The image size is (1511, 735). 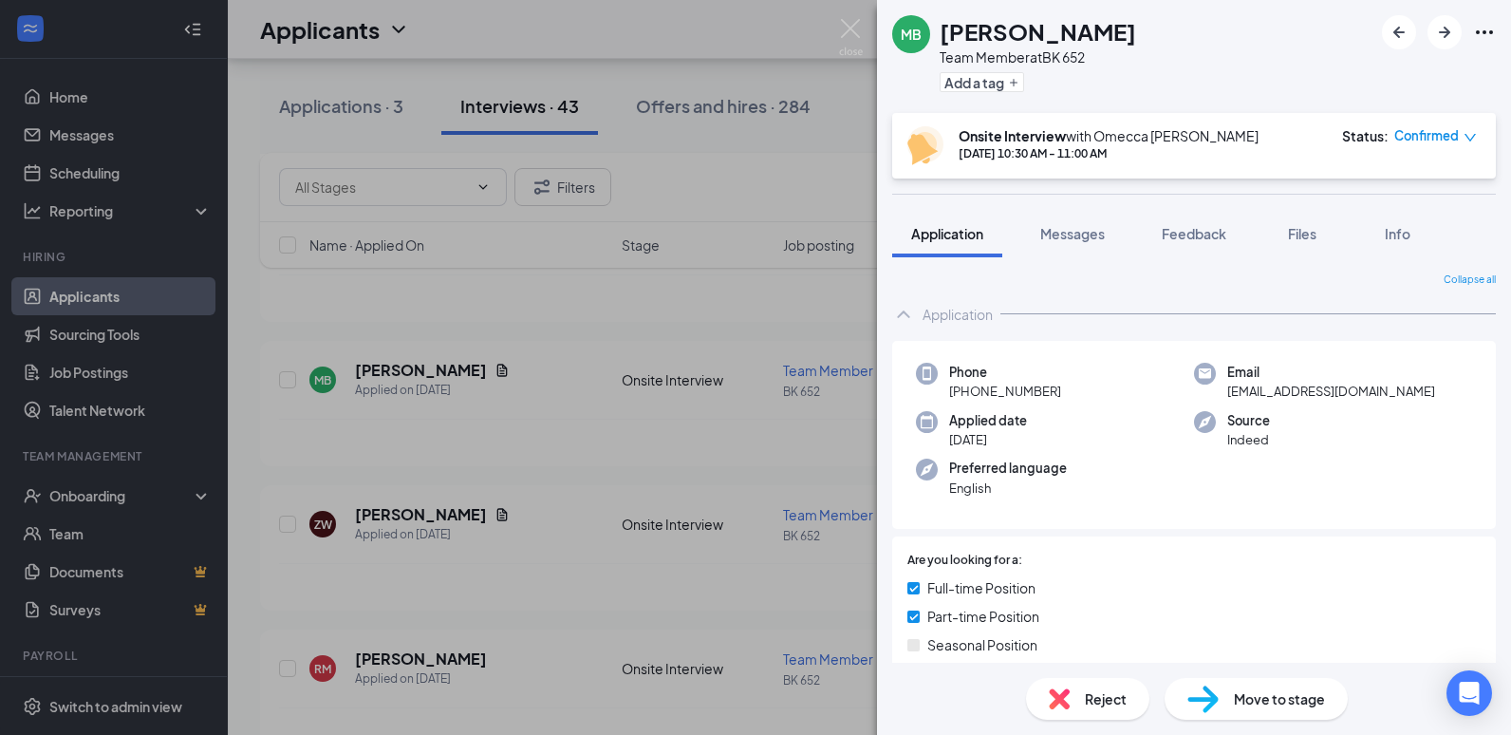 I want to click on div: MB, so click(x=911, y=34).